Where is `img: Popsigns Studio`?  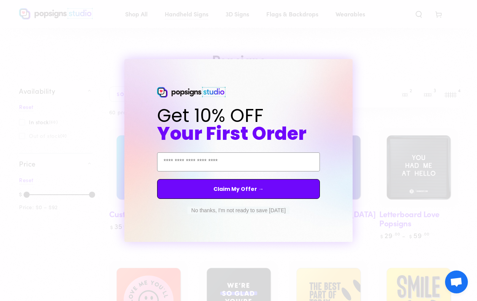
img: Popsigns Studio is located at coordinates (191, 92).